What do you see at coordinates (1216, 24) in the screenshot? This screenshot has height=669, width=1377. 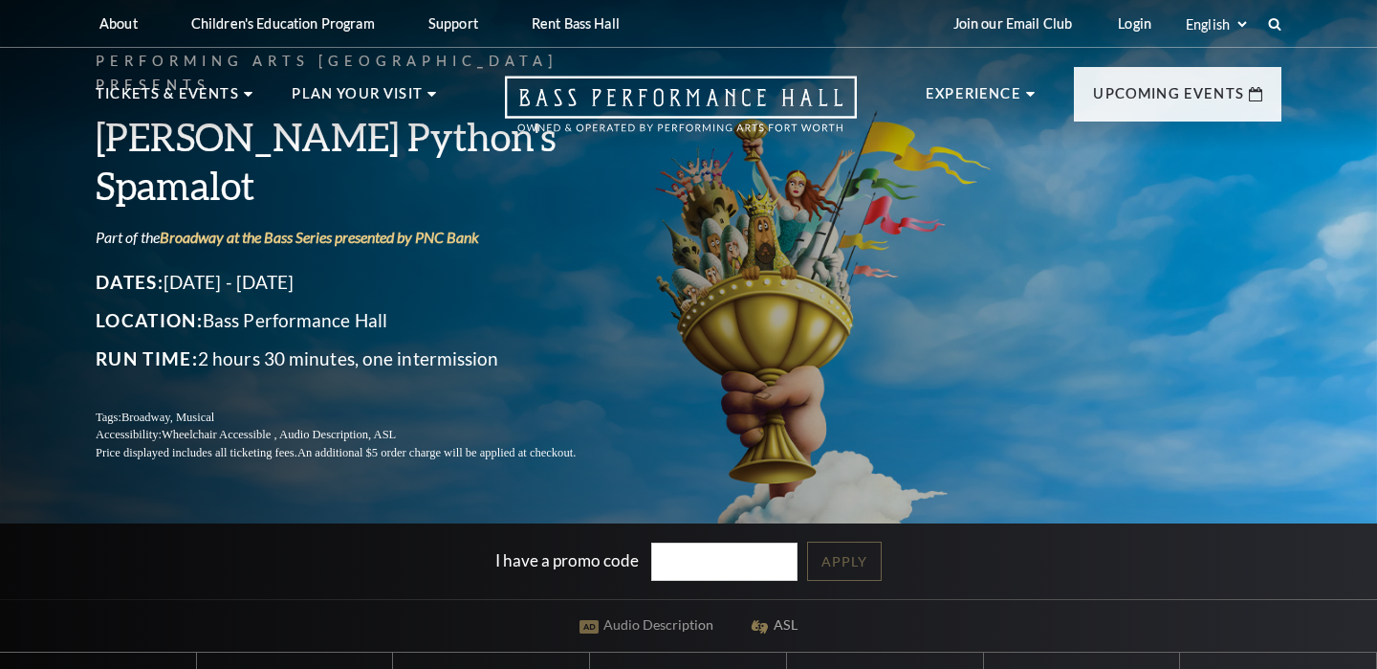 I see `select: Select:` at bounding box center [1216, 24].